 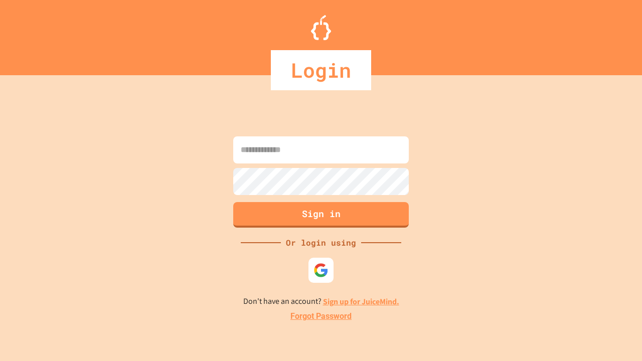 I want to click on div: Login, so click(x=321, y=70).